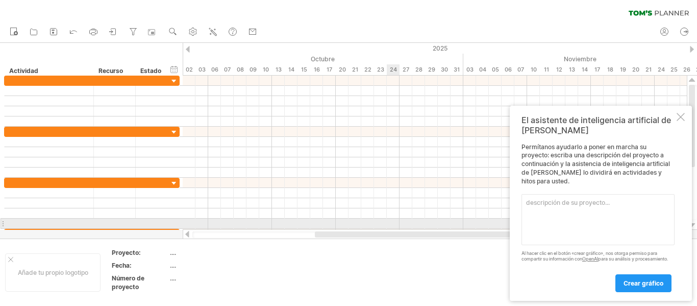 Image resolution: width=697 pixels, height=306 pixels. I want to click on font: OpenAI, so click(590, 258).